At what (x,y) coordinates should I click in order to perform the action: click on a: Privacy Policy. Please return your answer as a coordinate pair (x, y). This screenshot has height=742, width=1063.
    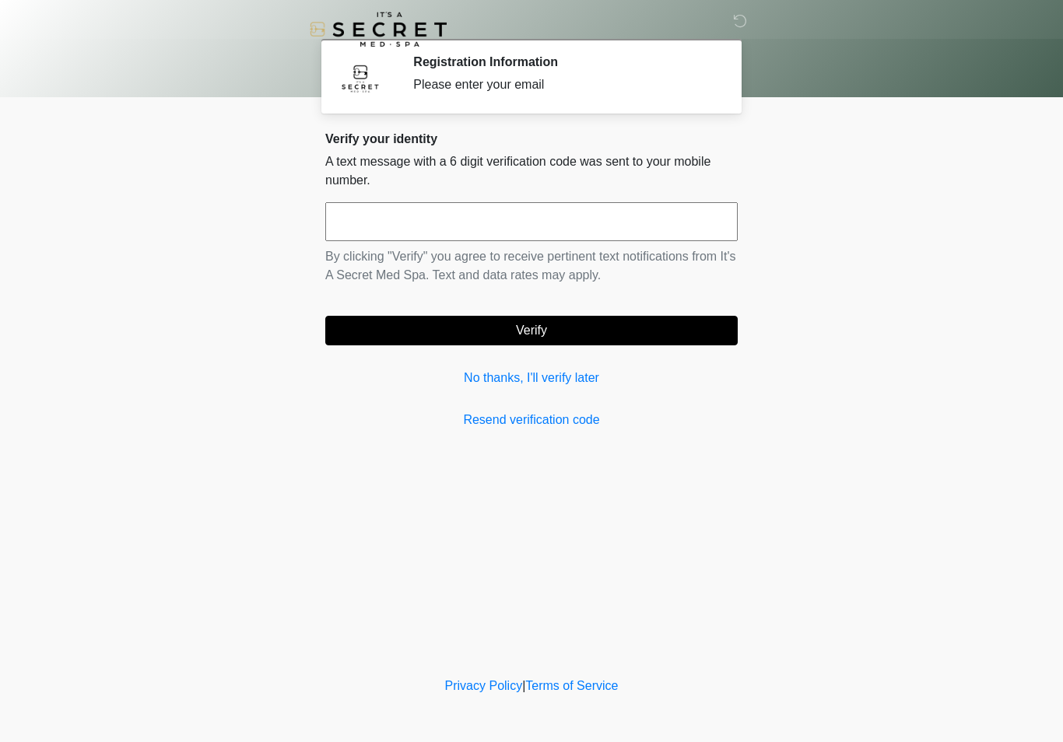
    Looking at the image, I should click on (484, 685).